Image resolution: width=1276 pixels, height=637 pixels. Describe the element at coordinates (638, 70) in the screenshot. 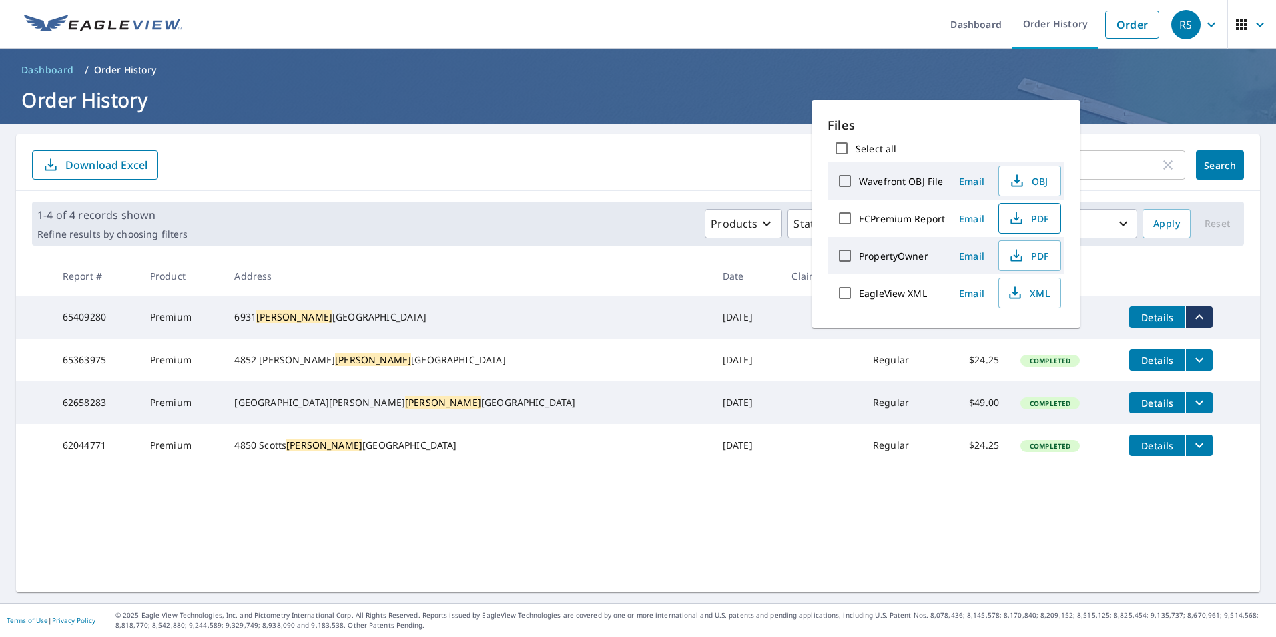

I see `nav: breadcrumb` at that location.